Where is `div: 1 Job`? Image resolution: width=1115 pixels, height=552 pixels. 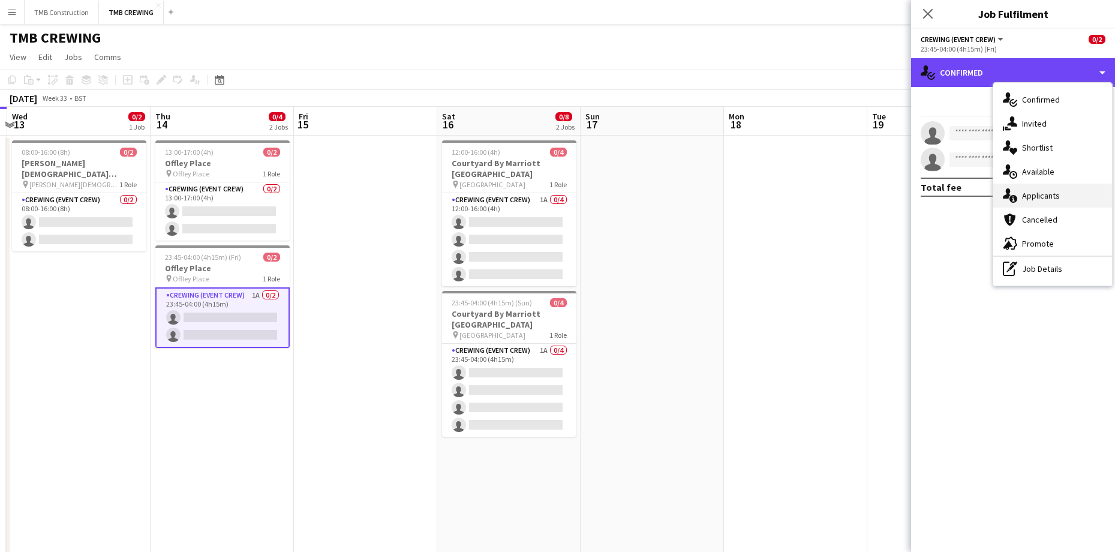 div: 1 Job is located at coordinates (137, 127).